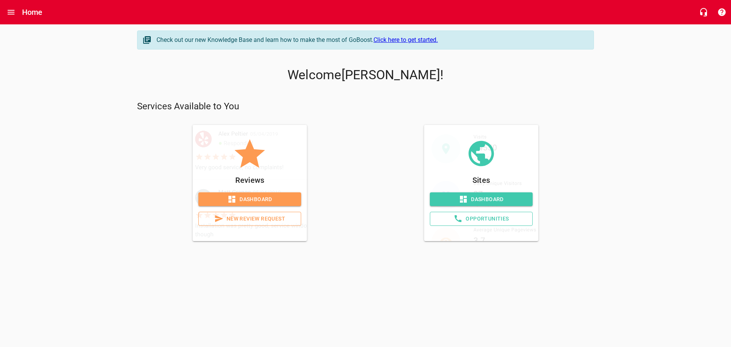  Describe the element at coordinates (250, 219) in the screenshot. I see `span: New Review Request` at that location.